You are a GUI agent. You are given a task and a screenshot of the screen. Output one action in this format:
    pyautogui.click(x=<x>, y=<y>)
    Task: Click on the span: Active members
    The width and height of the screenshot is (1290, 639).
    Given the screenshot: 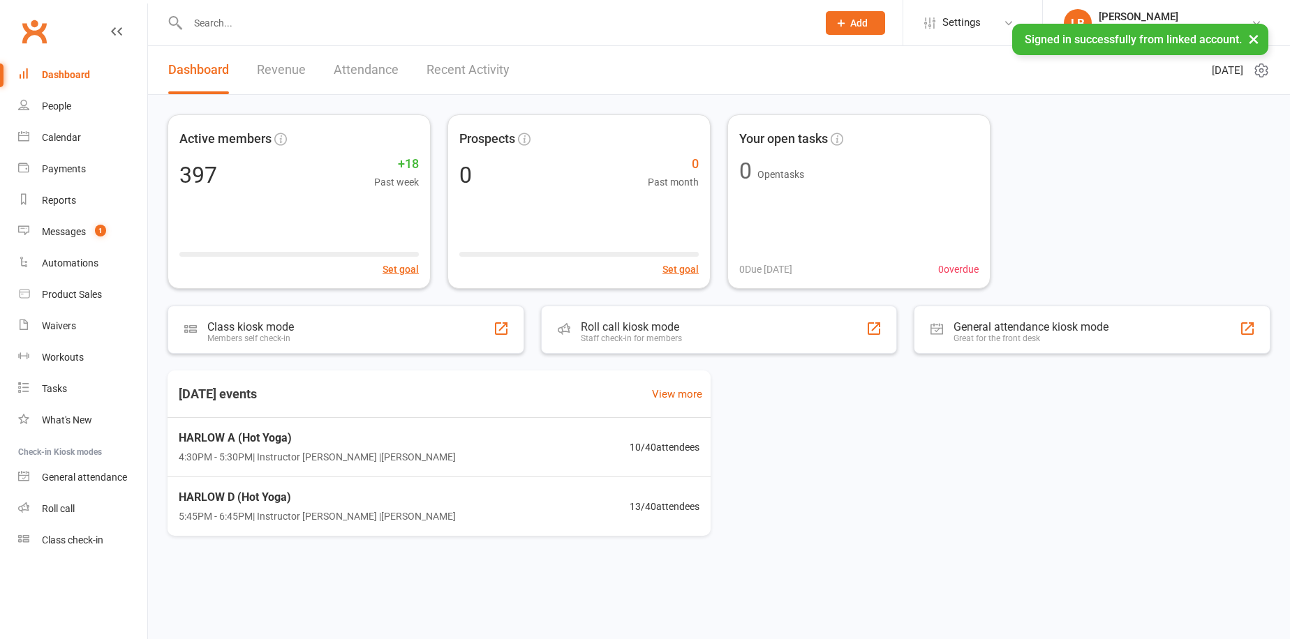 What is the action you would take?
    pyautogui.click(x=225, y=139)
    